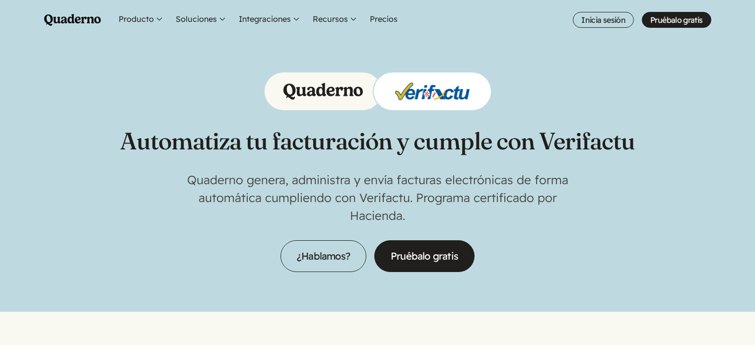  What do you see at coordinates (603, 20) in the screenshot?
I see `a: Inicia sesión` at bounding box center [603, 20].